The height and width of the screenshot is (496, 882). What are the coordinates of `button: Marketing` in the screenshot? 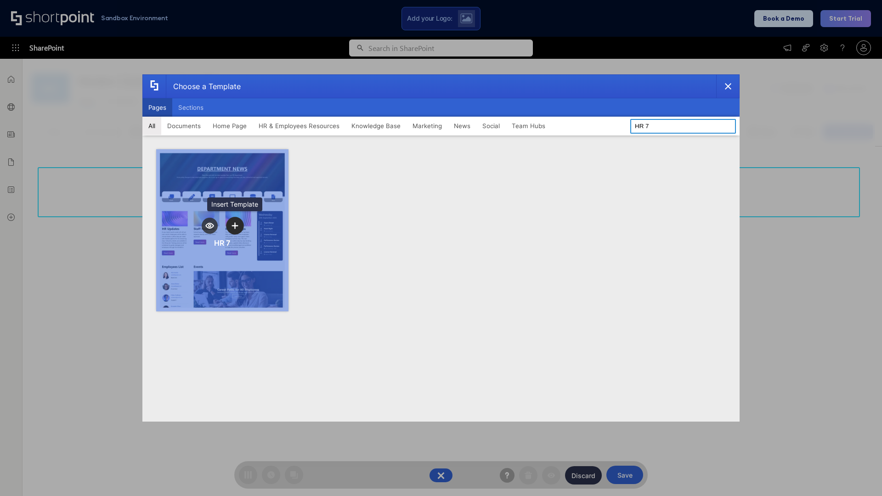 It's located at (427, 126).